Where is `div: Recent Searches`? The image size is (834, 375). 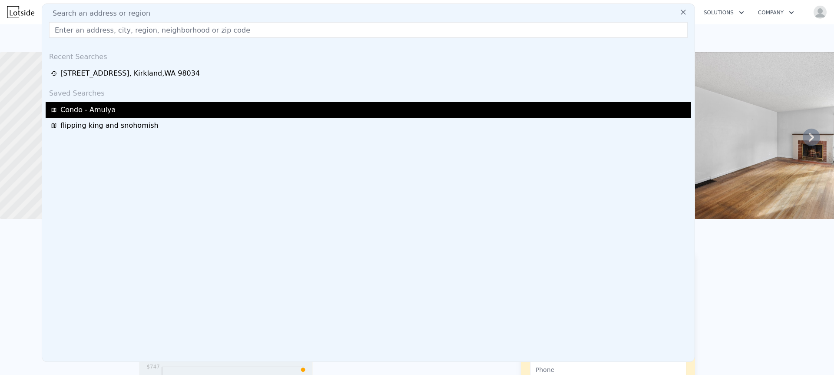 div: Recent Searches is located at coordinates (369, 55).